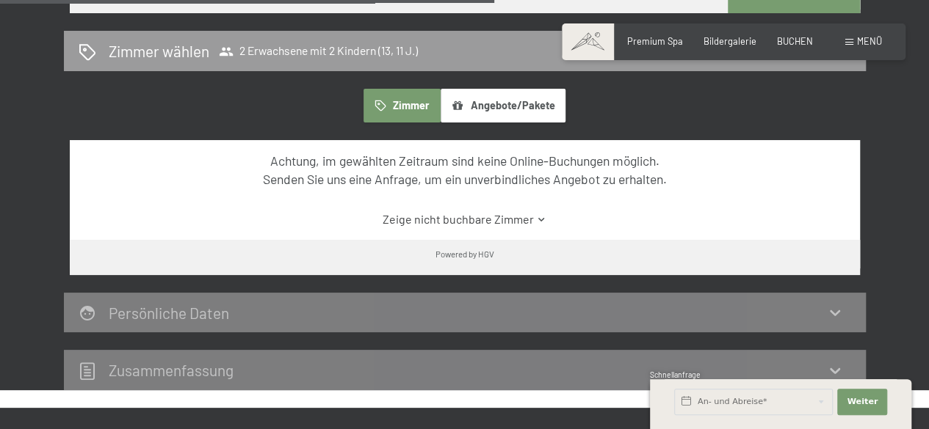 This screenshot has width=929, height=429. What do you see at coordinates (169, 313) in the screenshot?
I see `h2: Persönliche Daten` at bounding box center [169, 313].